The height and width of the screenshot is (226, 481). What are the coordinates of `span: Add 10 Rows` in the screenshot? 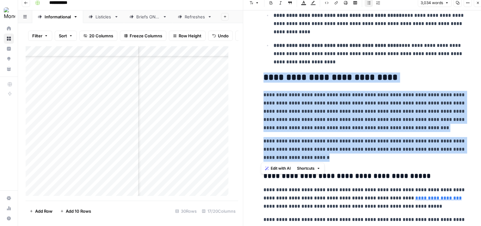 It's located at (78, 211).